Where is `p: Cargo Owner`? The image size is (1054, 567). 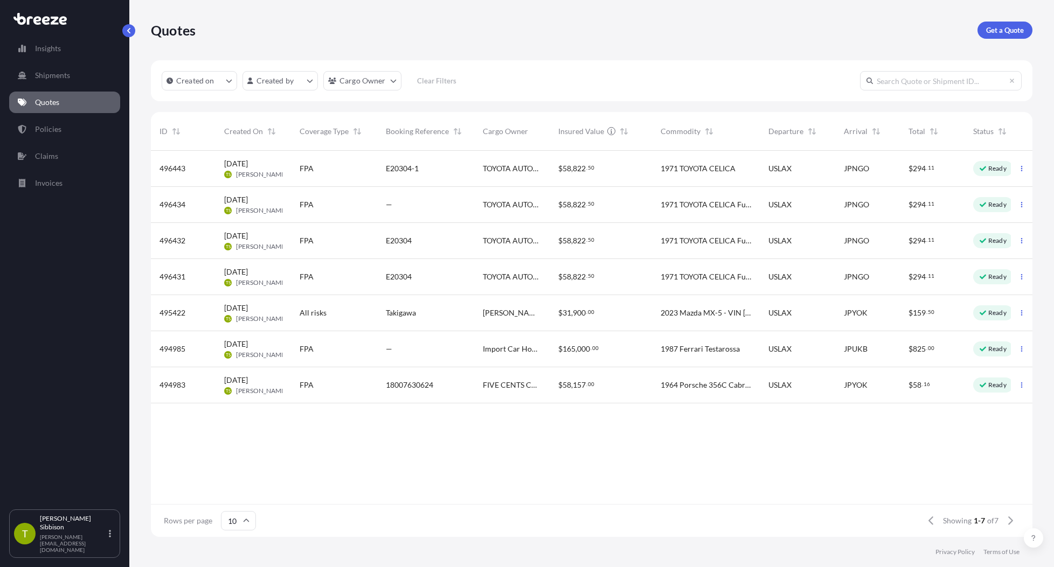 p: Cargo Owner is located at coordinates (363, 81).